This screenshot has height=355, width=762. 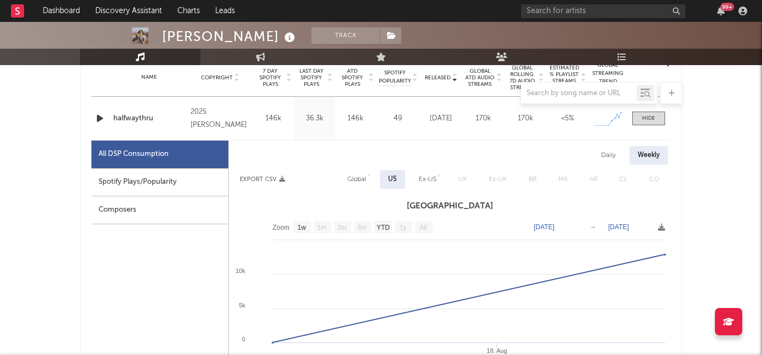 What do you see at coordinates (345, 36) in the screenshot?
I see `button: Track` at bounding box center [345, 36].